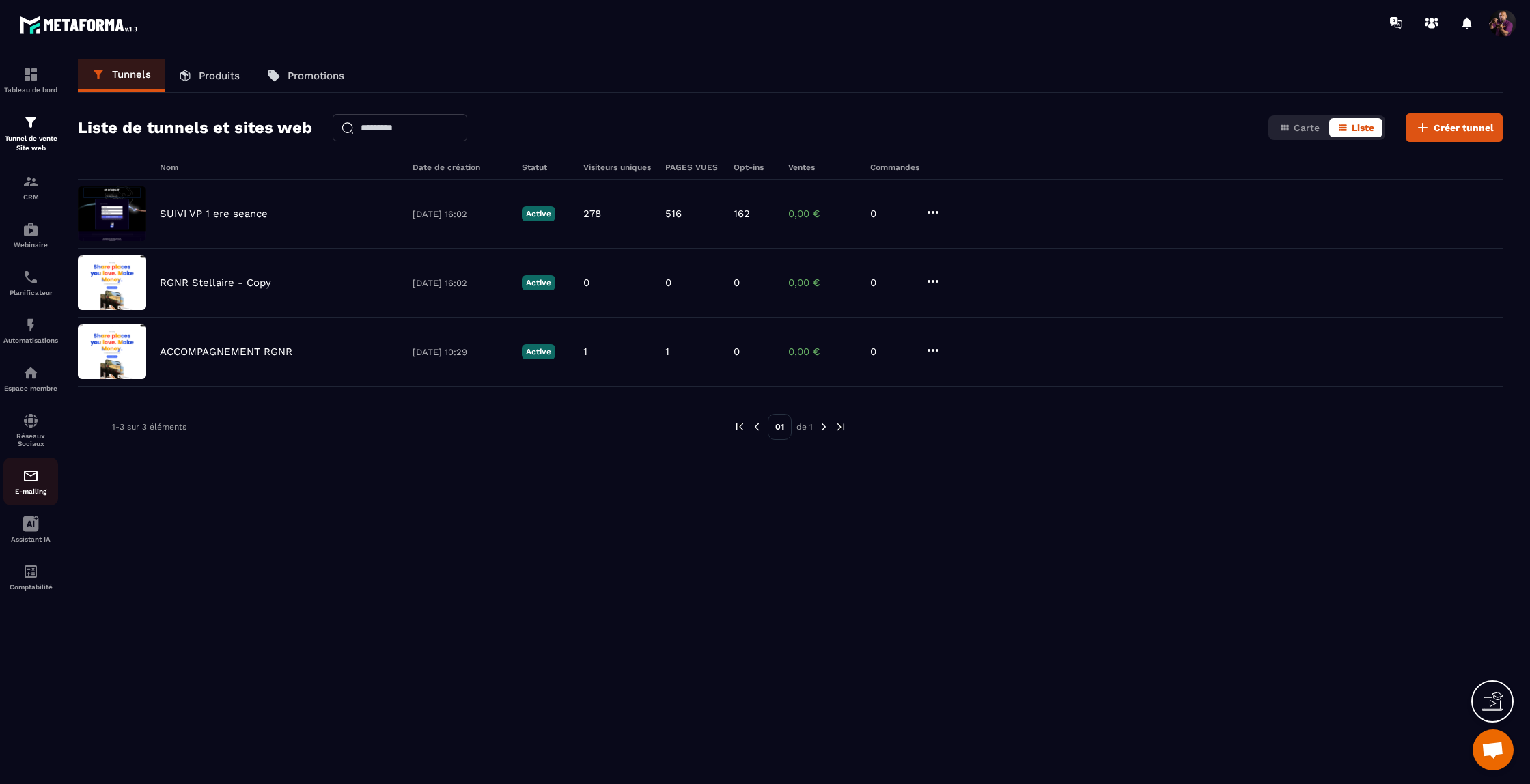 Image resolution: width=1530 pixels, height=784 pixels. What do you see at coordinates (693, 167) in the screenshot?
I see `h6: PAGES VUES` at bounding box center [693, 167].